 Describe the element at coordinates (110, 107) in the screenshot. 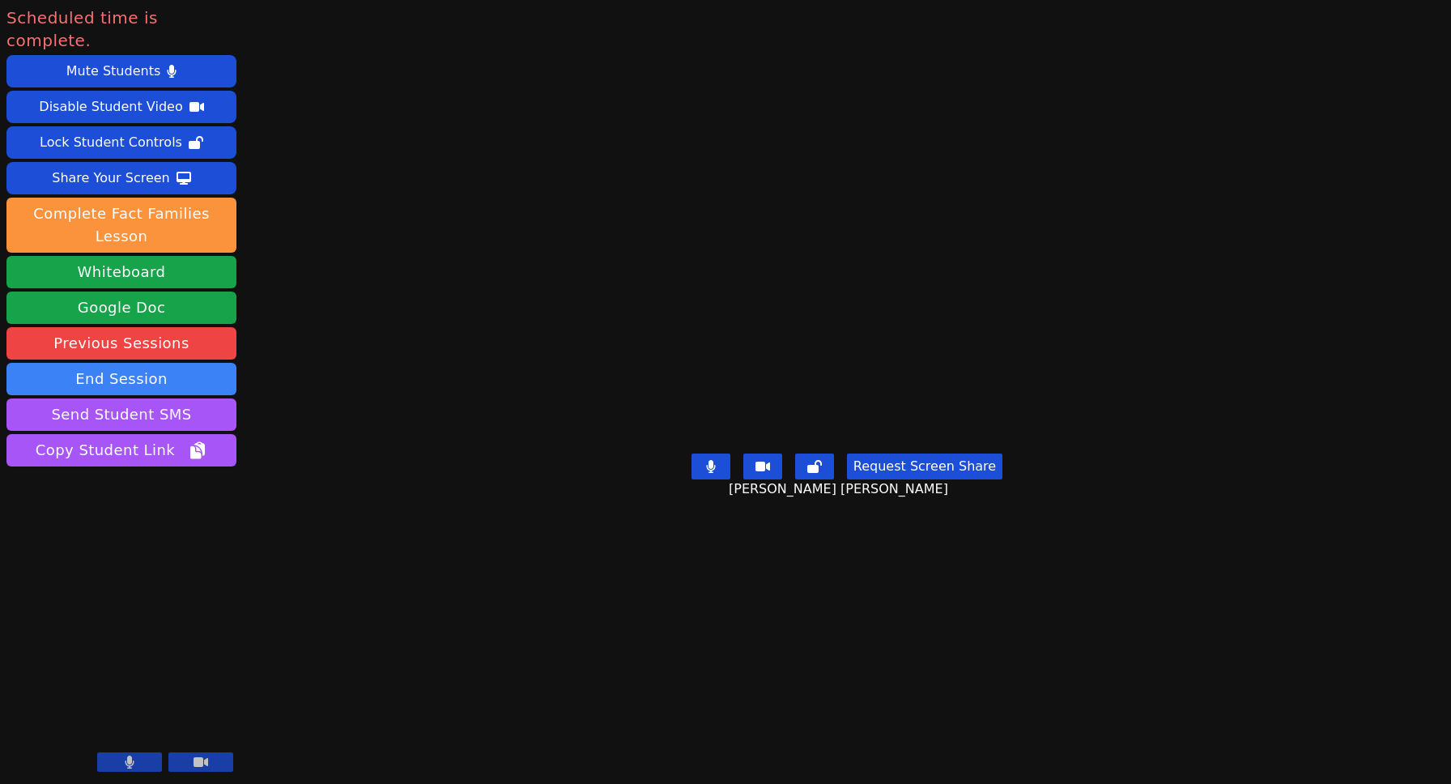

I see `div: Disable Student Video` at that location.